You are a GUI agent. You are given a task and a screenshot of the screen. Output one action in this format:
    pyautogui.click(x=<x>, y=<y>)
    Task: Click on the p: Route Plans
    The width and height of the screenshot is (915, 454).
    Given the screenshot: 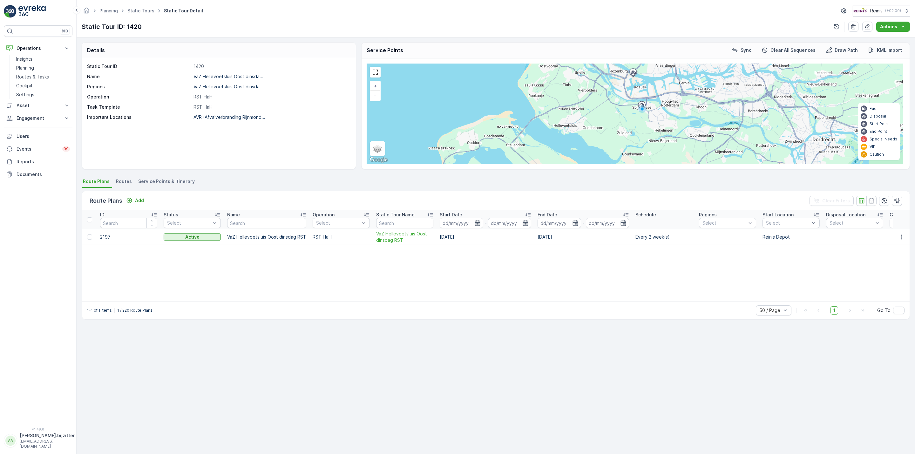 What is the action you would take?
    pyautogui.click(x=106, y=201)
    